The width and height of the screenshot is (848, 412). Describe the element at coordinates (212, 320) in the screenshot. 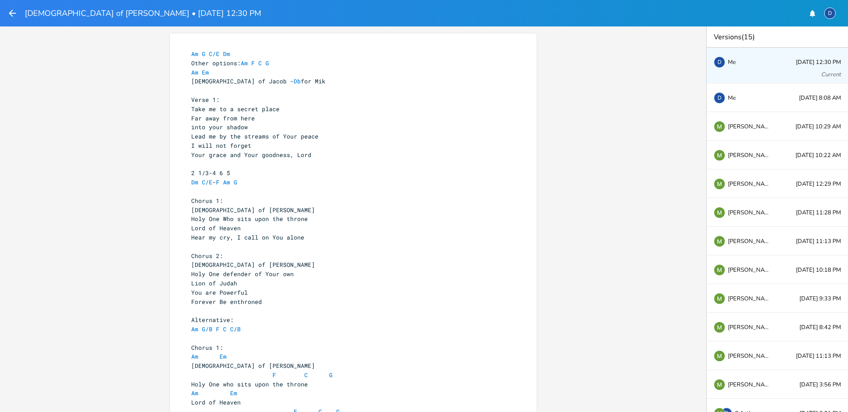

I see `span: Alternative:` at that location.